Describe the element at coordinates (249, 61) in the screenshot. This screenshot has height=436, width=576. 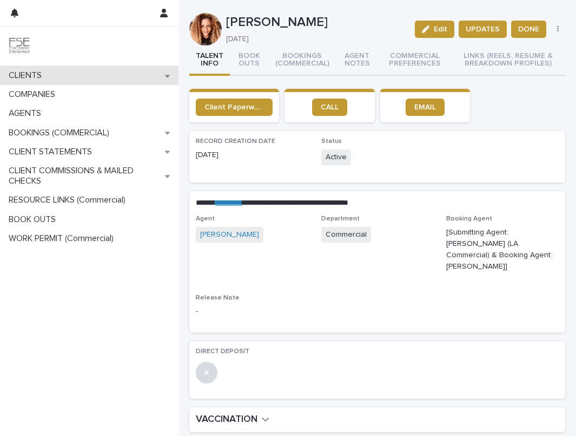
I see `button: BOOK OUTS` at that location.